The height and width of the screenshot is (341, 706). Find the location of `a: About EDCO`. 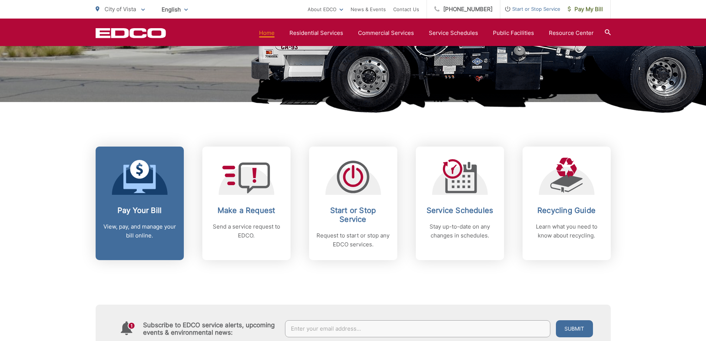

a: About EDCO is located at coordinates (325, 9).